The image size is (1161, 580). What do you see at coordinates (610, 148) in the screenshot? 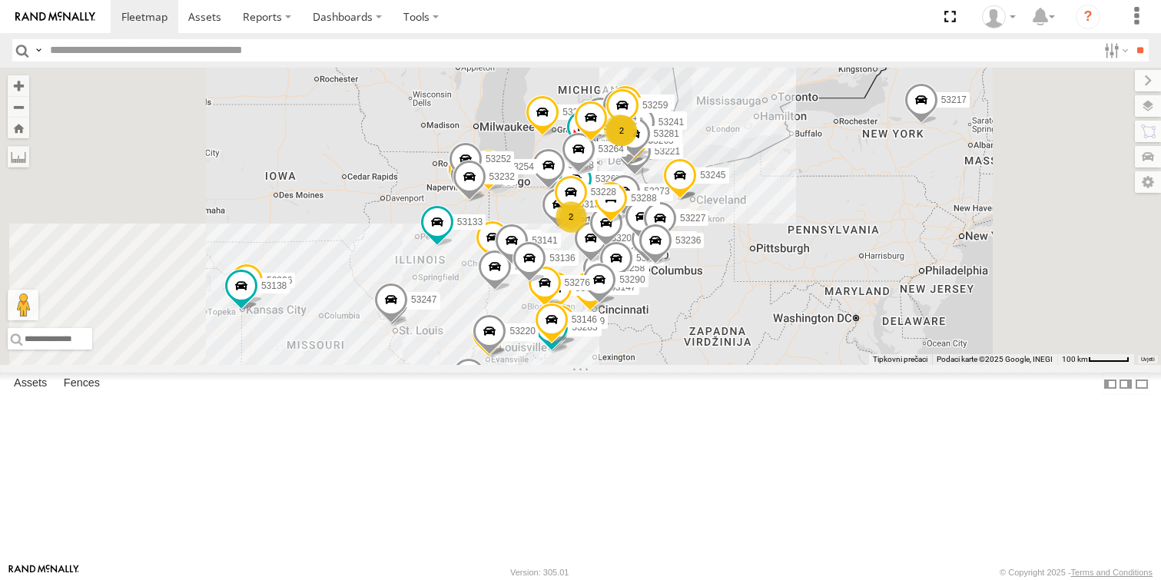
I see `span: 53264` at bounding box center [610, 148].